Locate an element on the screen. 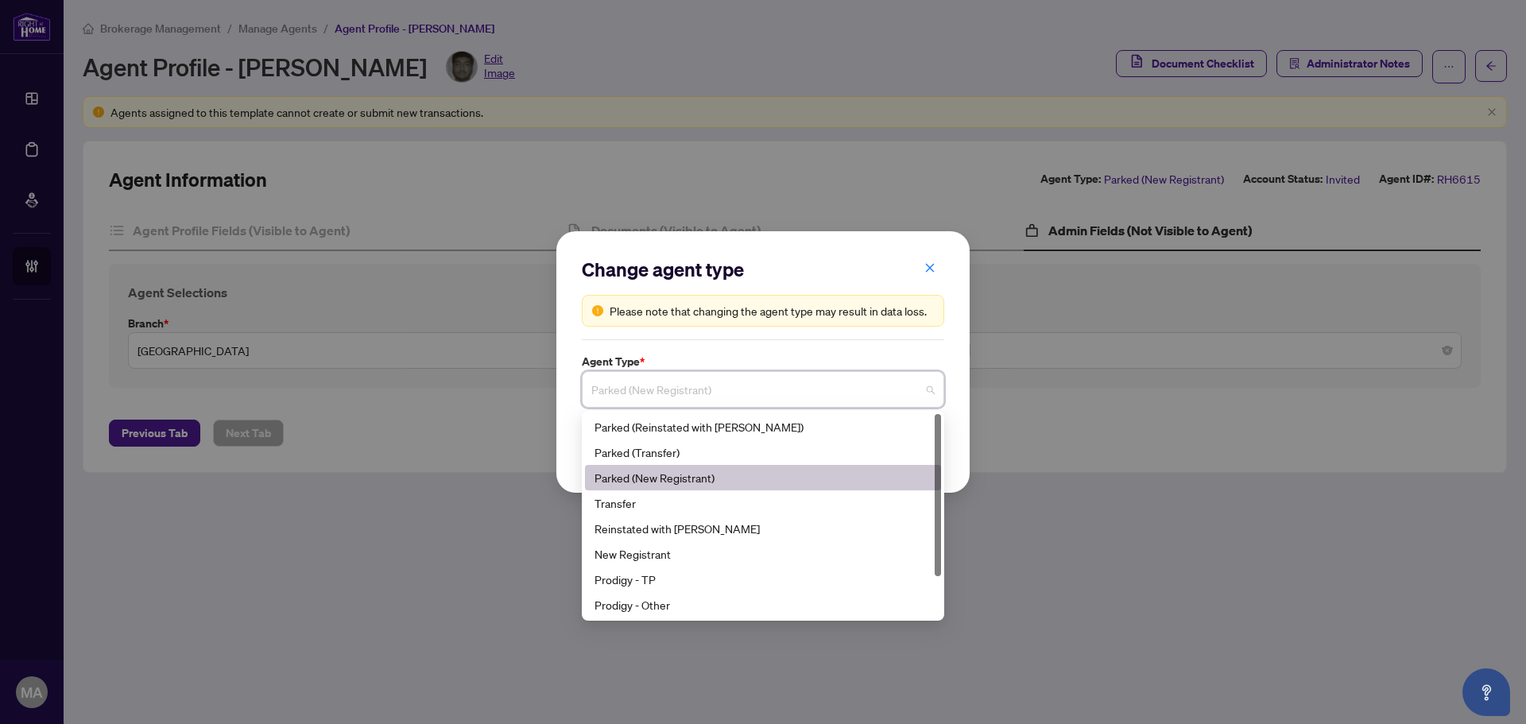 This screenshot has height=724, width=1526. button: Open asap is located at coordinates (1486, 692).